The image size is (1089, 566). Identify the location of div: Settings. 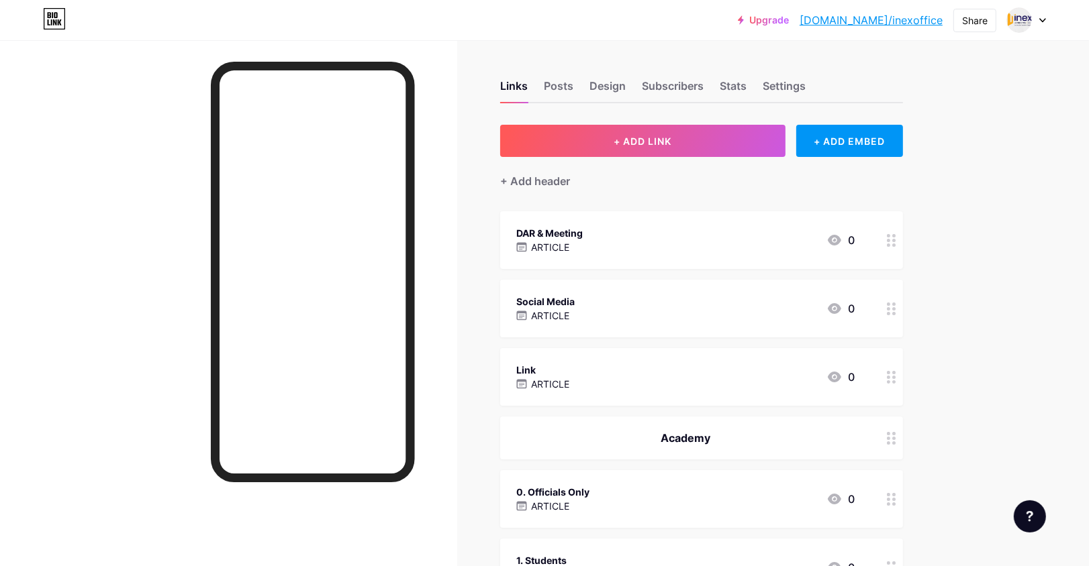
(784, 90).